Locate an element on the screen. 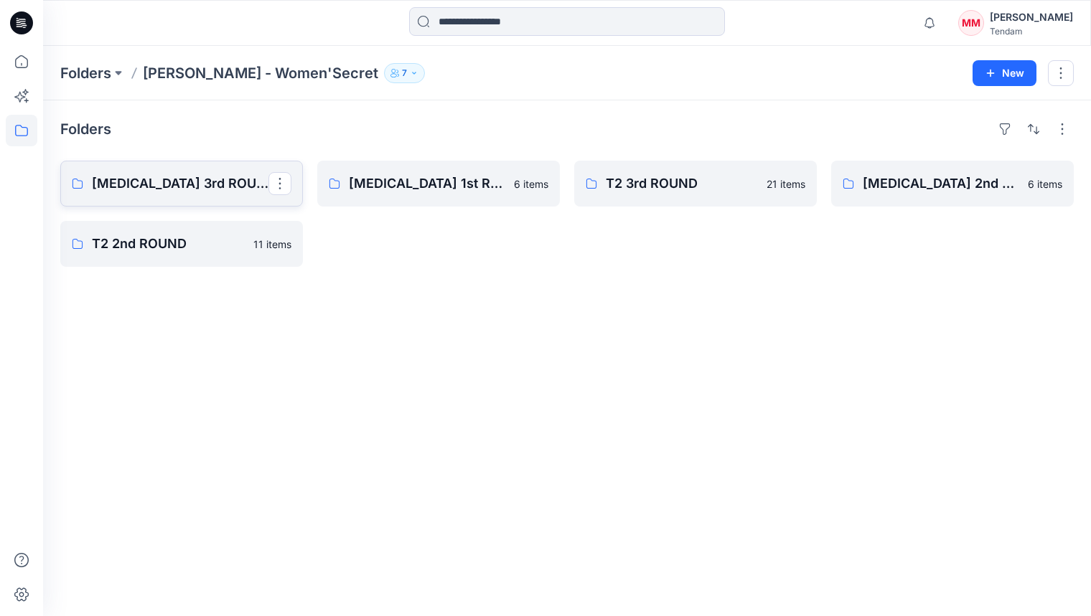 This screenshot has height=616, width=1091. p: 21 items is located at coordinates (786, 184).